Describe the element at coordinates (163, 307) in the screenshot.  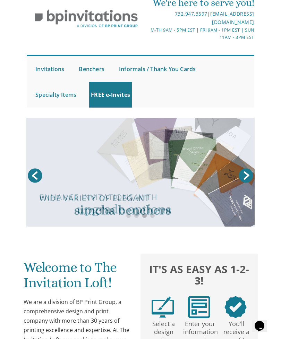
I see `img: step1.png` at that location.